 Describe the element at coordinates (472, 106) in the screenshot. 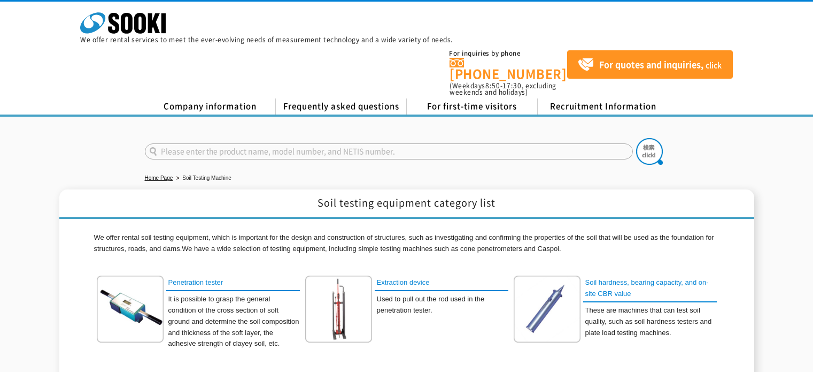

I see `font: For first-time visitors` at that location.